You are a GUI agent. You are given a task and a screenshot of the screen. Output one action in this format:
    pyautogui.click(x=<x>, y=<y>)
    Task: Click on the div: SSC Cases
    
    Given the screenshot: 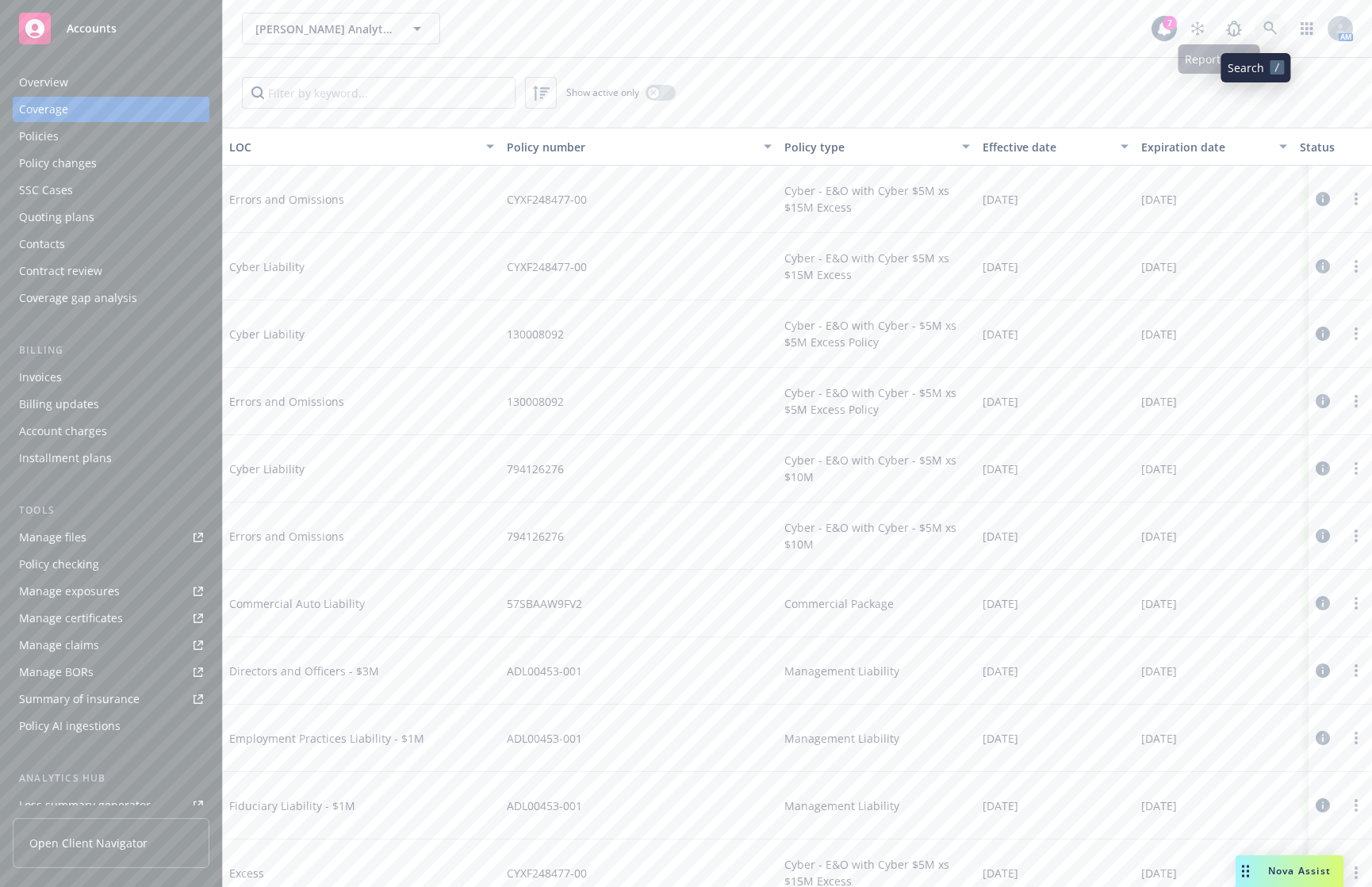 What is the action you would take?
    pyautogui.click(x=46, y=190)
    